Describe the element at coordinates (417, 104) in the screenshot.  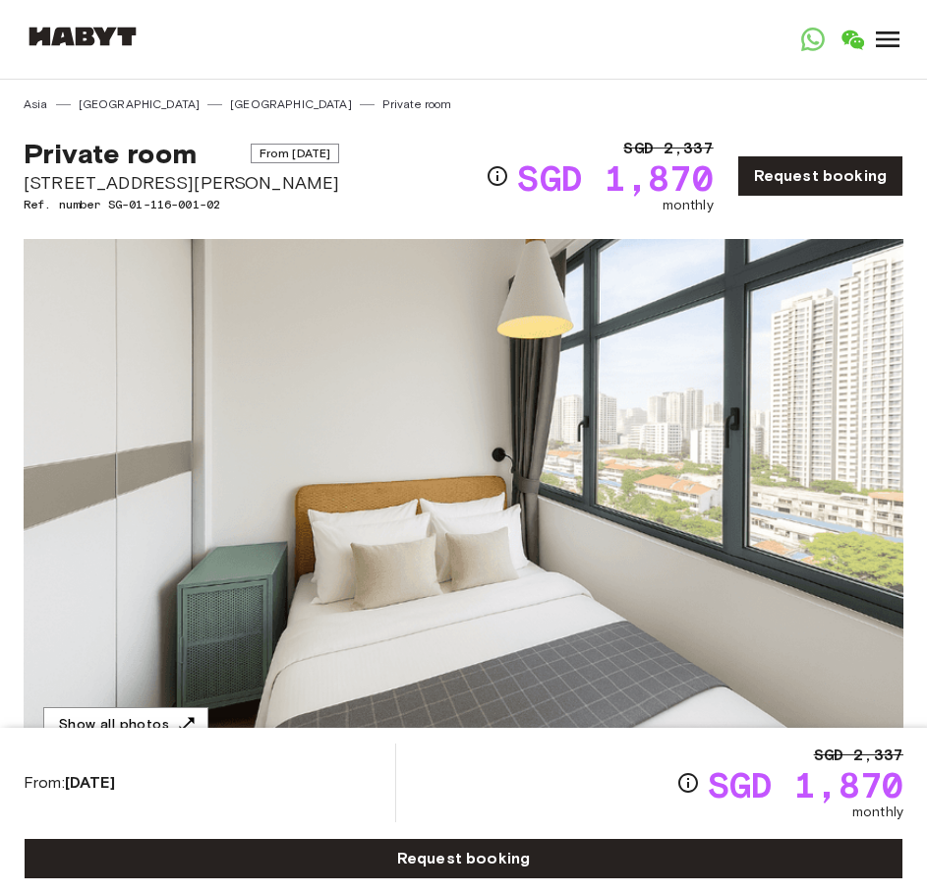
I see `a: Private room` at that location.